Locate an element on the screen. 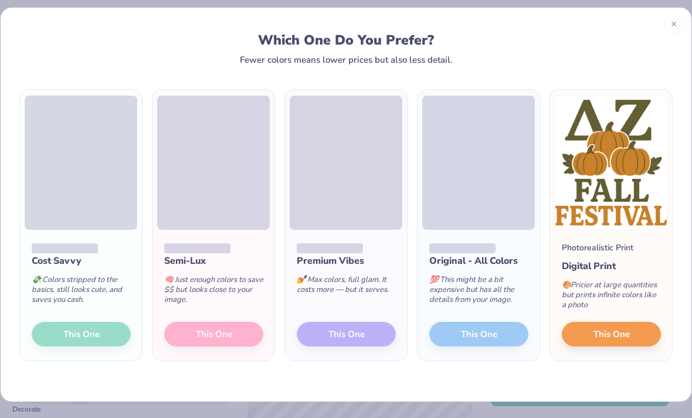  div: Which One Do You Prefer? is located at coordinates (346, 40).